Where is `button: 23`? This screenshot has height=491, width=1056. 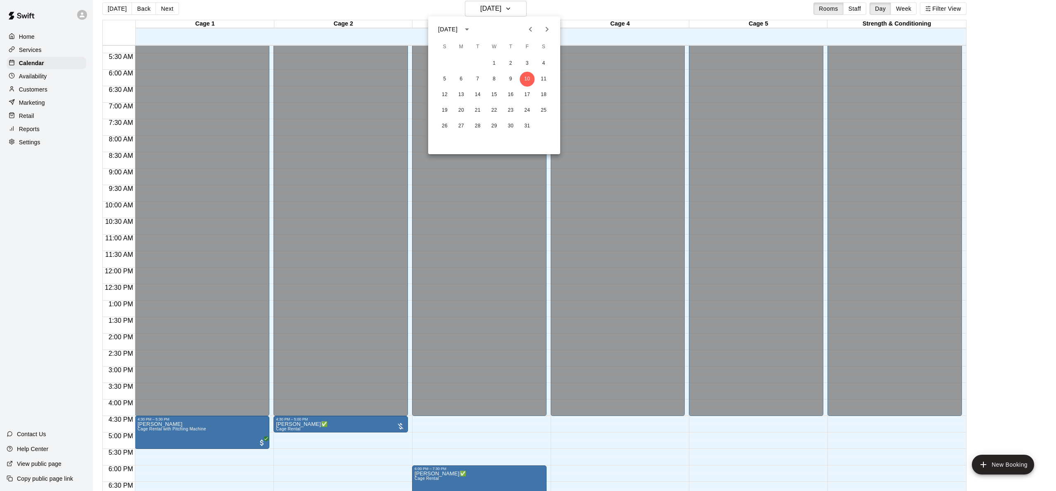 button: 23 is located at coordinates (511, 111).